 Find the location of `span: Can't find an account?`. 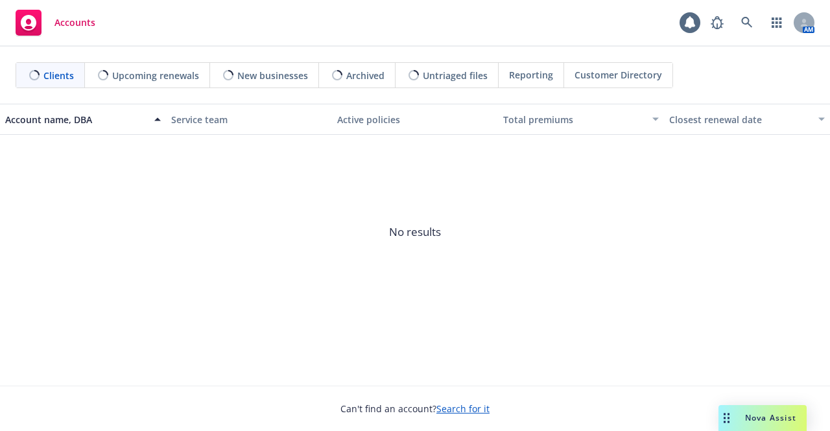

span: Can't find an account? is located at coordinates (415, 409).